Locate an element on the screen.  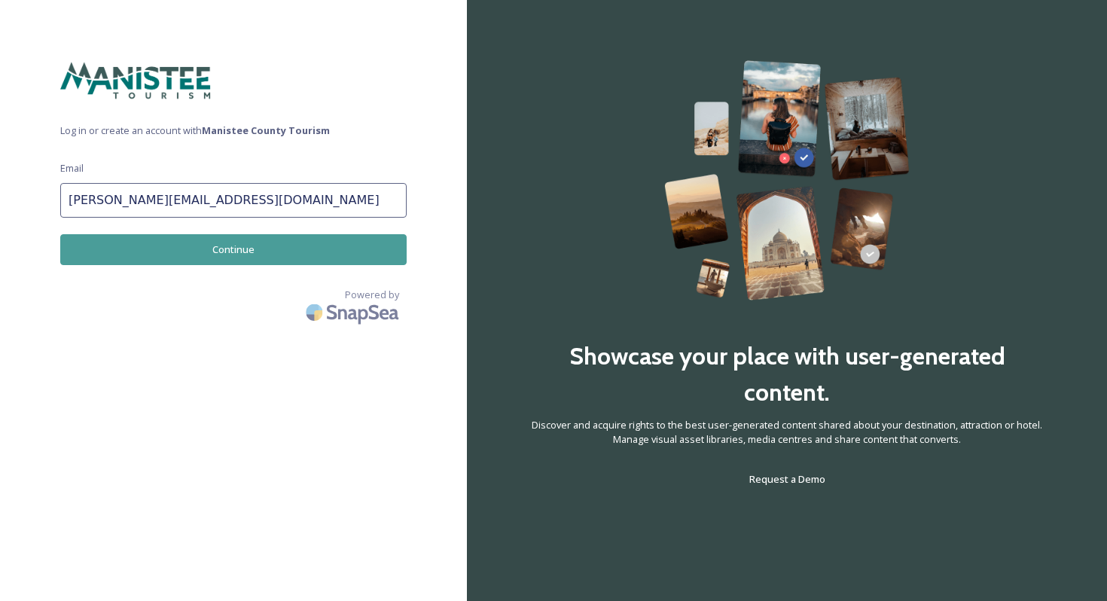
span: Powered by is located at coordinates (372, 294).